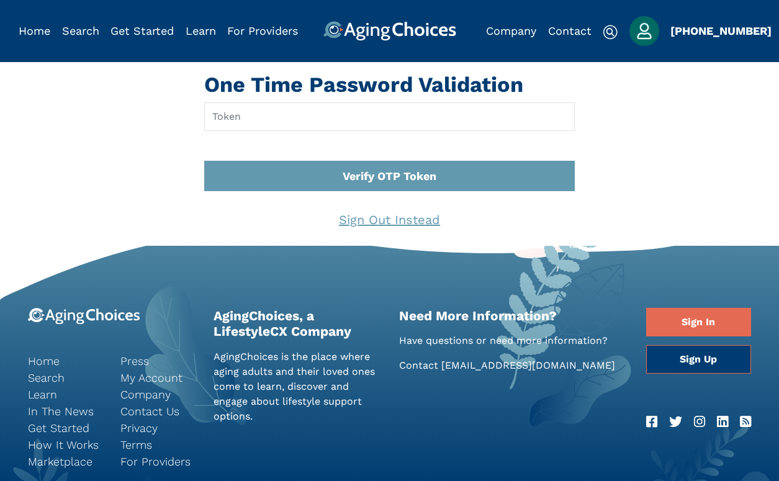 This screenshot has width=779, height=481. Describe the element at coordinates (513, 315) in the screenshot. I see `h2: Need More Information?` at that location.